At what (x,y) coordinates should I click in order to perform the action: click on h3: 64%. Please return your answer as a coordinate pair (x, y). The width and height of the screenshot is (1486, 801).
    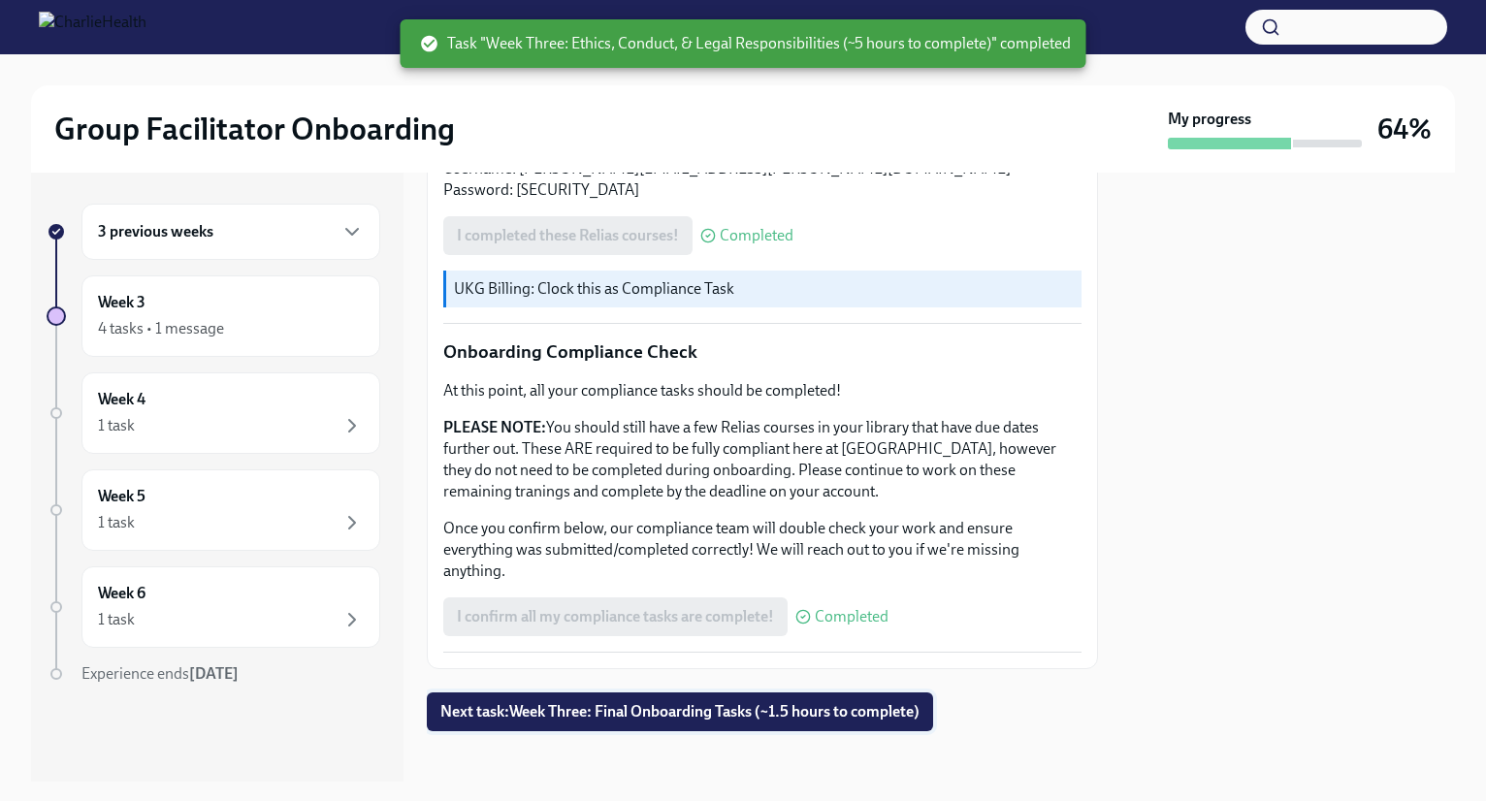
    Looking at the image, I should click on (1405, 129).